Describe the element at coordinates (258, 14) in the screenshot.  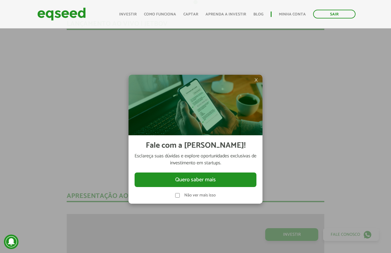
I see `a: Blog` at that location.